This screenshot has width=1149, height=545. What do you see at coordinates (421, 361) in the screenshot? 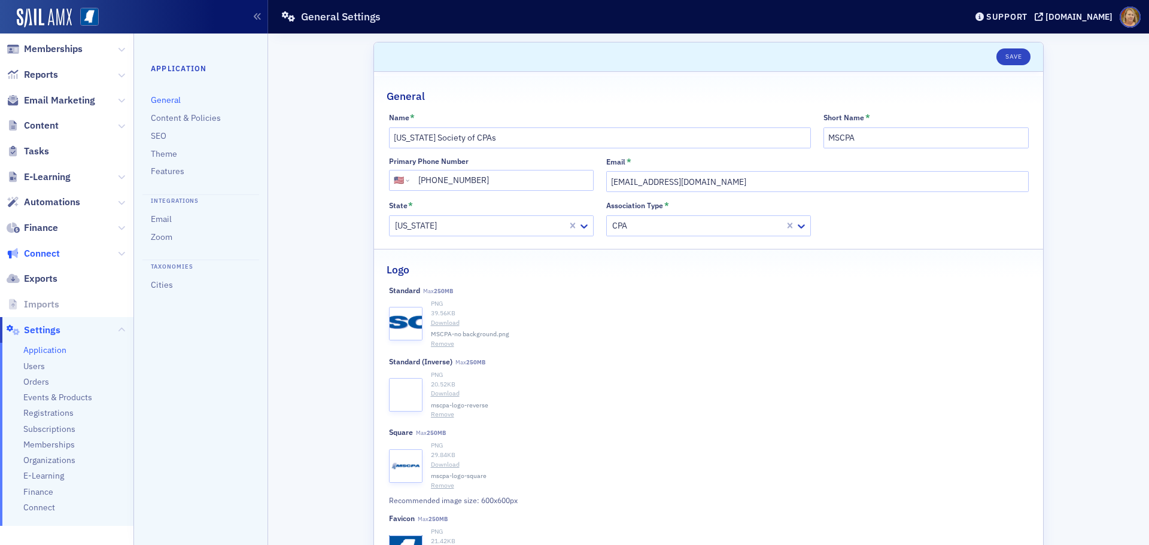
I see `div: Standard (Inverse)` at bounding box center [421, 361].